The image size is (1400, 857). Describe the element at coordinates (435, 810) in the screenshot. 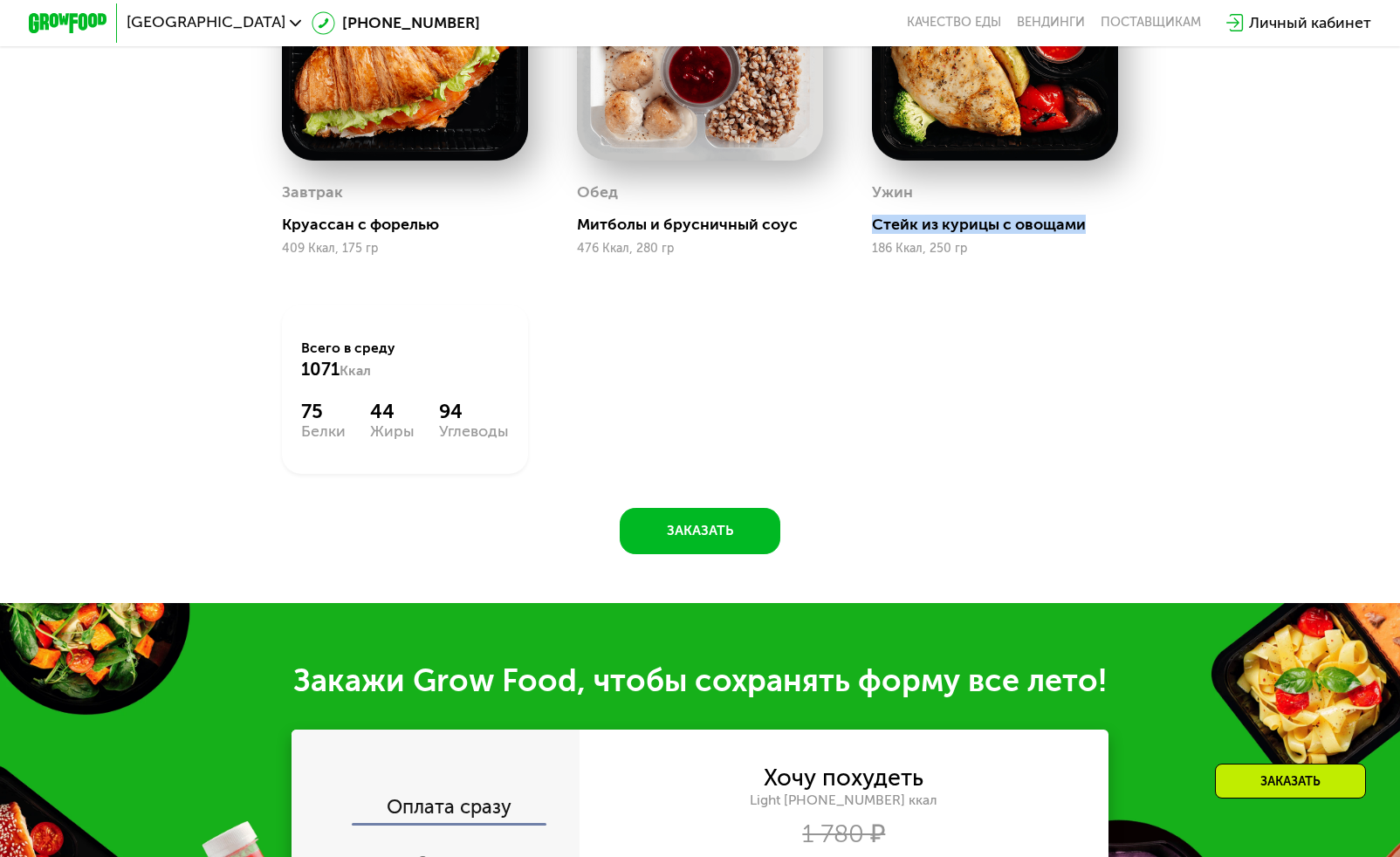

I see `div: Оплата сразу` at that location.